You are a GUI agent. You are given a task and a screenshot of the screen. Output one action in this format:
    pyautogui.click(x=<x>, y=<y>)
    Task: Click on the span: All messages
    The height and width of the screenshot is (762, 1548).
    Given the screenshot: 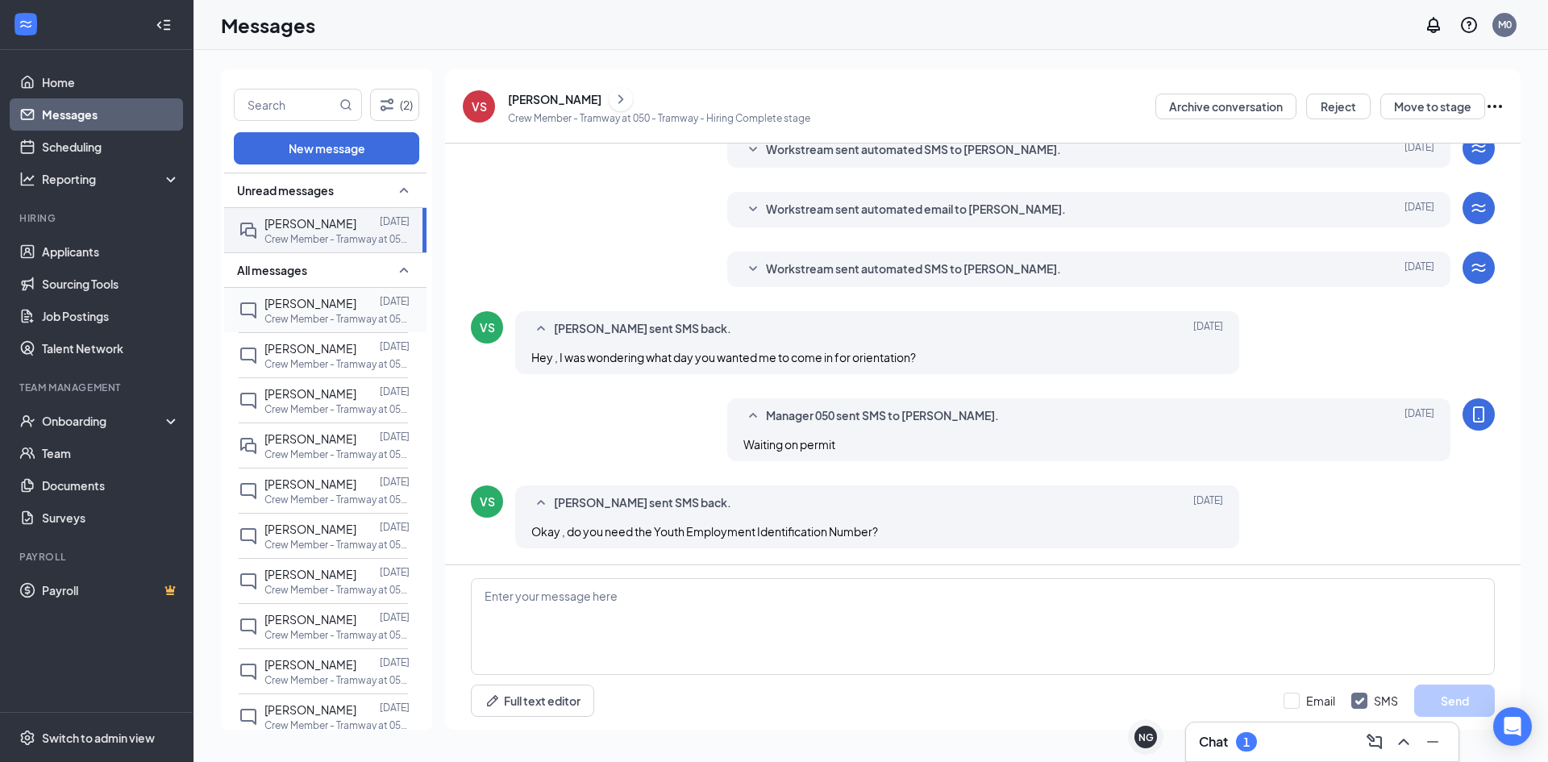 What is the action you would take?
    pyautogui.click(x=272, y=270)
    